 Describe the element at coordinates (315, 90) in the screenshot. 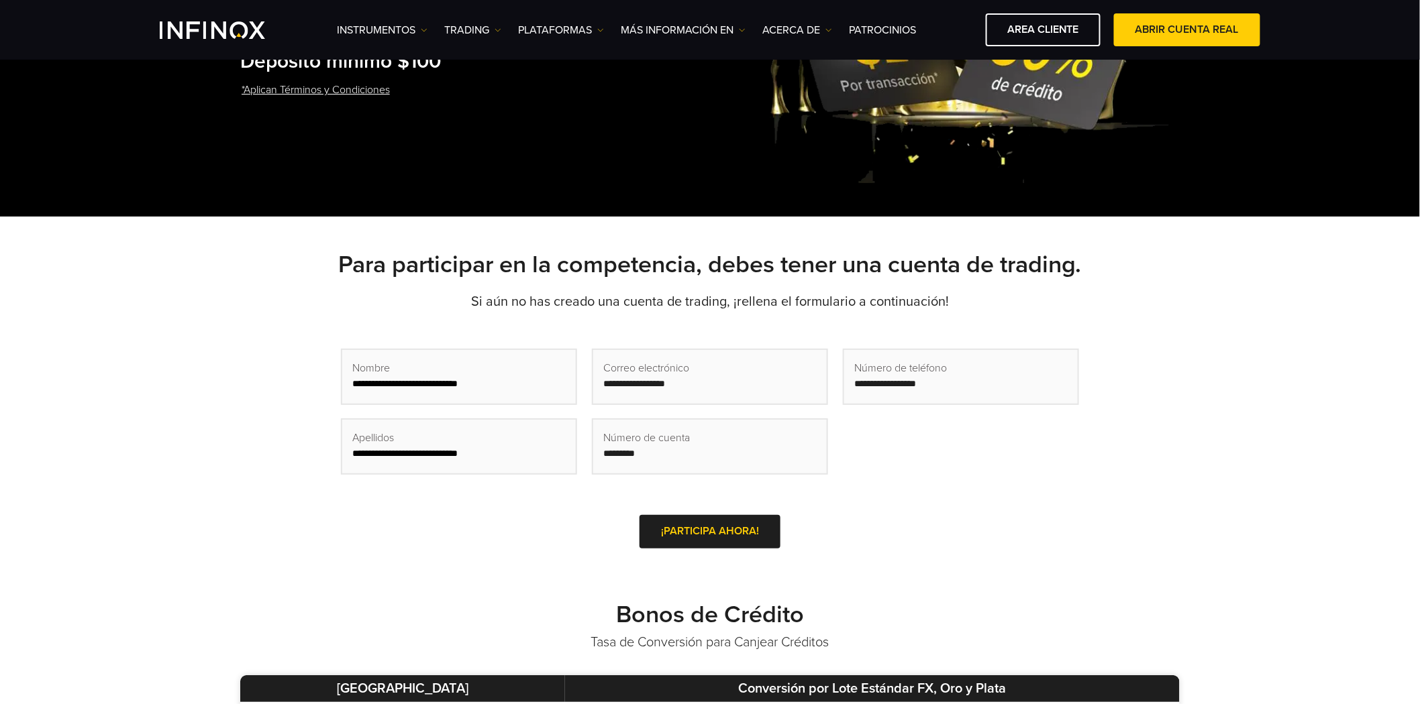

I see `a: *Aplican Términos y Condiciones` at that location.